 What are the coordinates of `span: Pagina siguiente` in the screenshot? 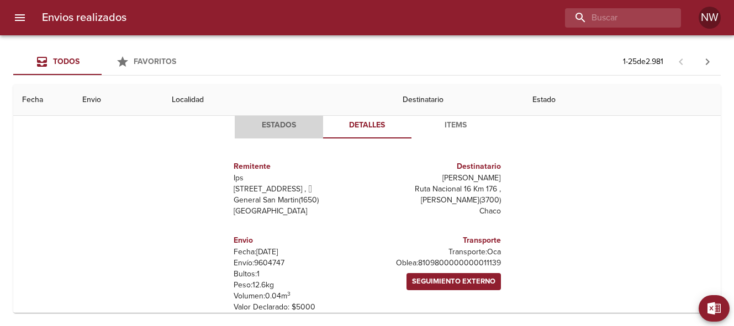 It's located at (707, 62).